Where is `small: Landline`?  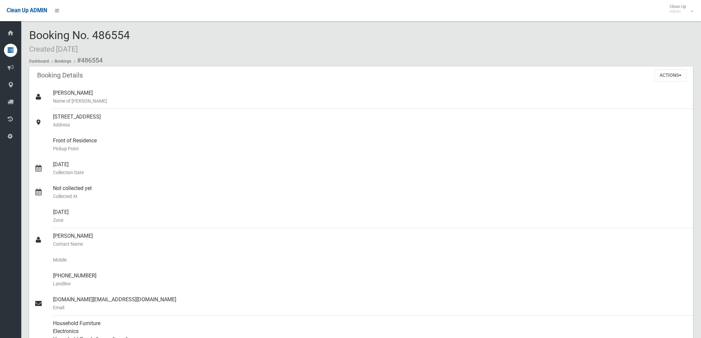
small: Landline is located at coordinates (370, 284).